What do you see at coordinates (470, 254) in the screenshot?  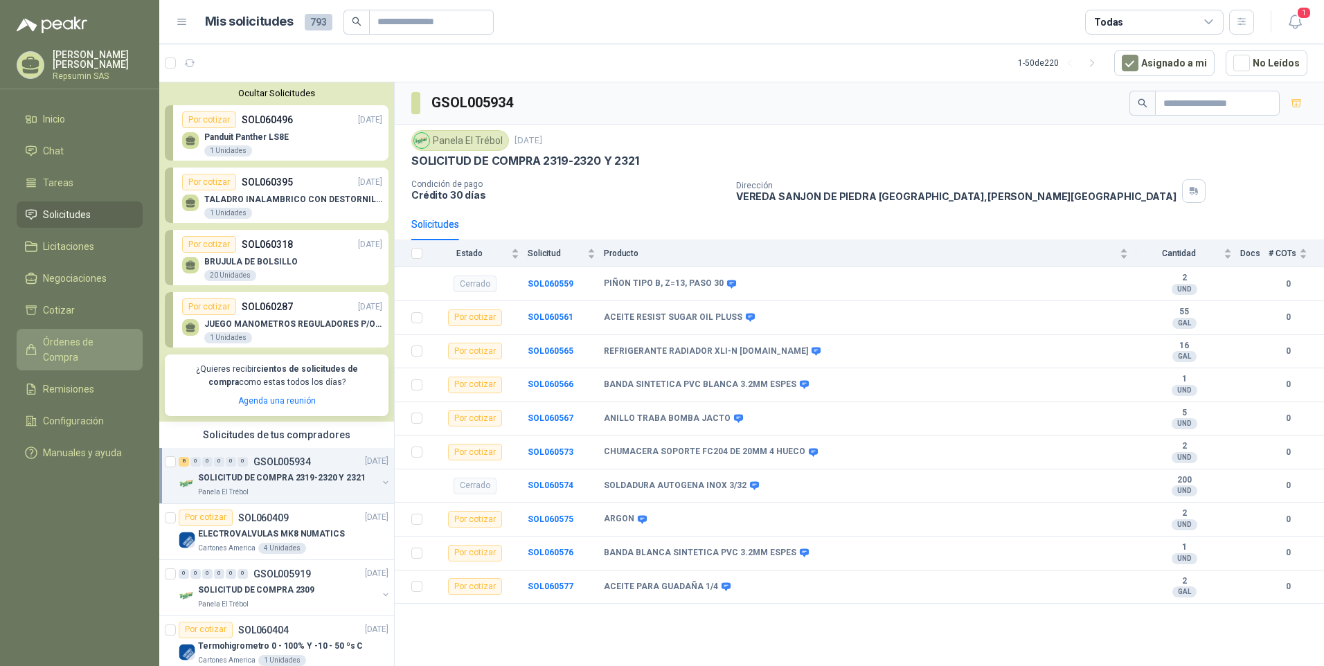 I see `span: Estado` at bounding box center [470, 254].